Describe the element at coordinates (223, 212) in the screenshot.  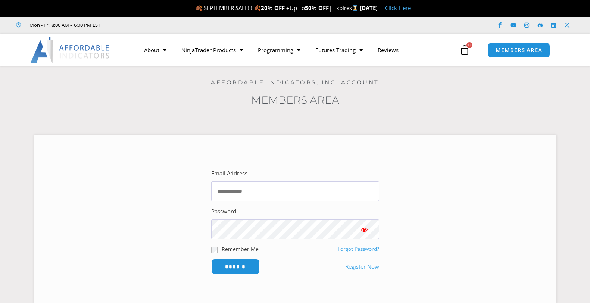
I see `label: Password` at that location.